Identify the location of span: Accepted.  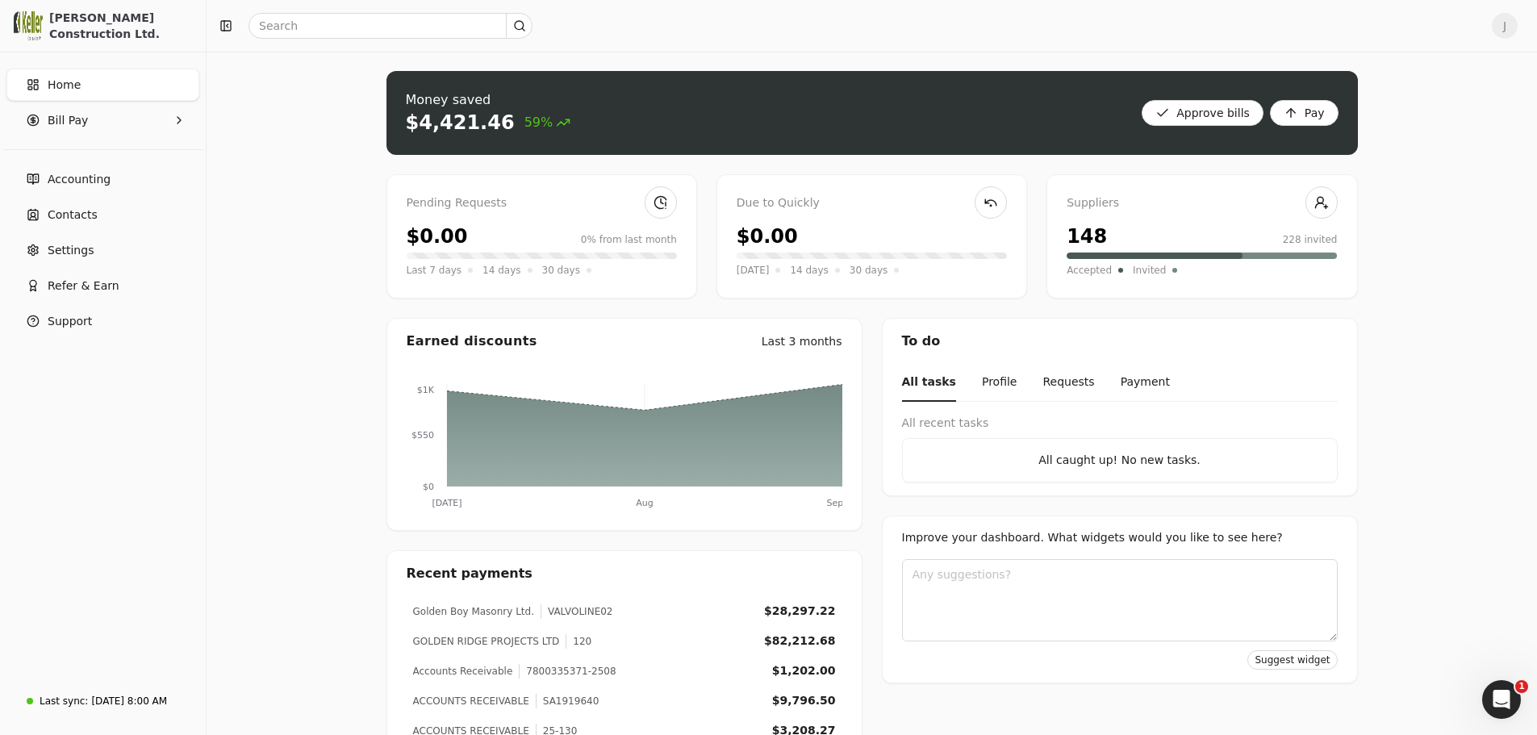
(1090, 270).